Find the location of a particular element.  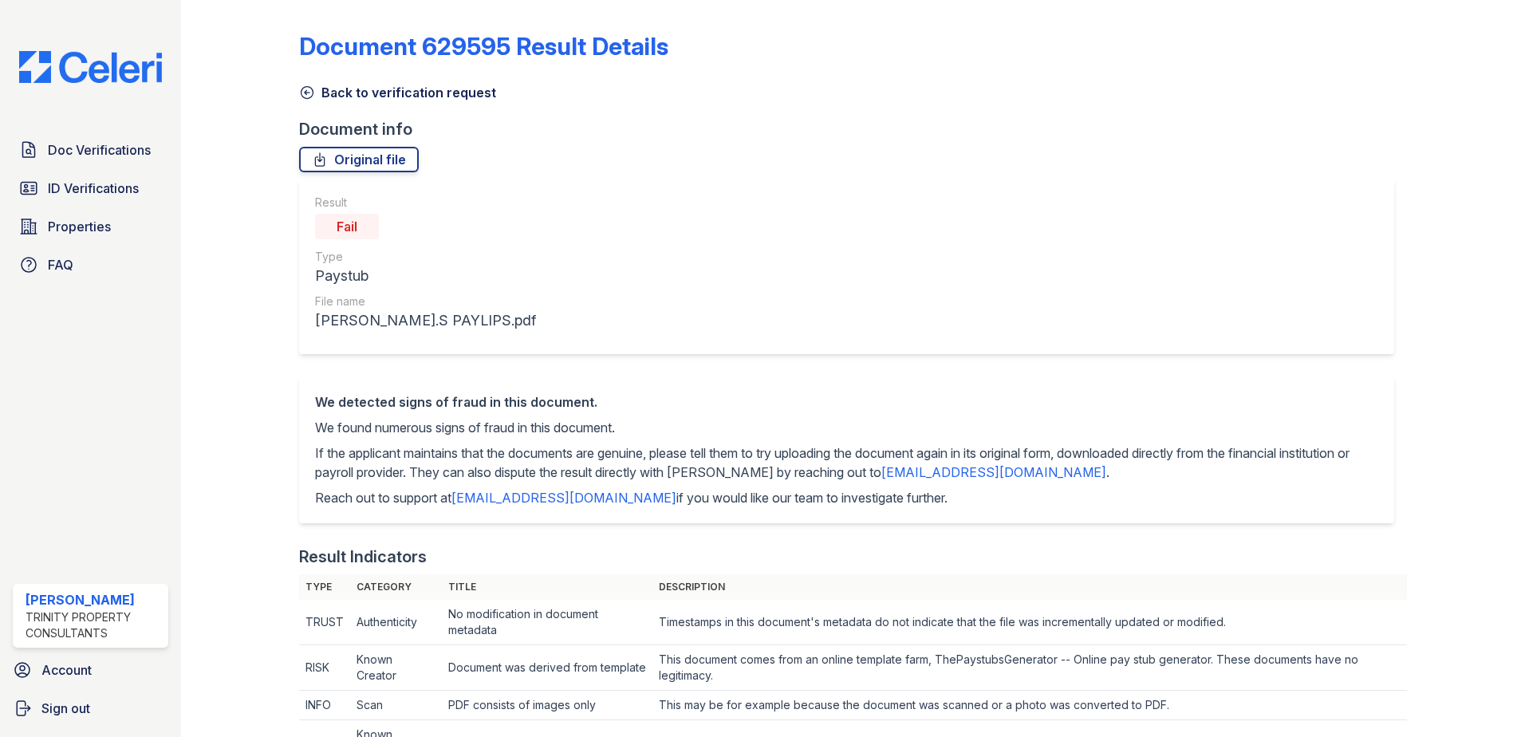

td: RISK is located at coordinates (325, 668).